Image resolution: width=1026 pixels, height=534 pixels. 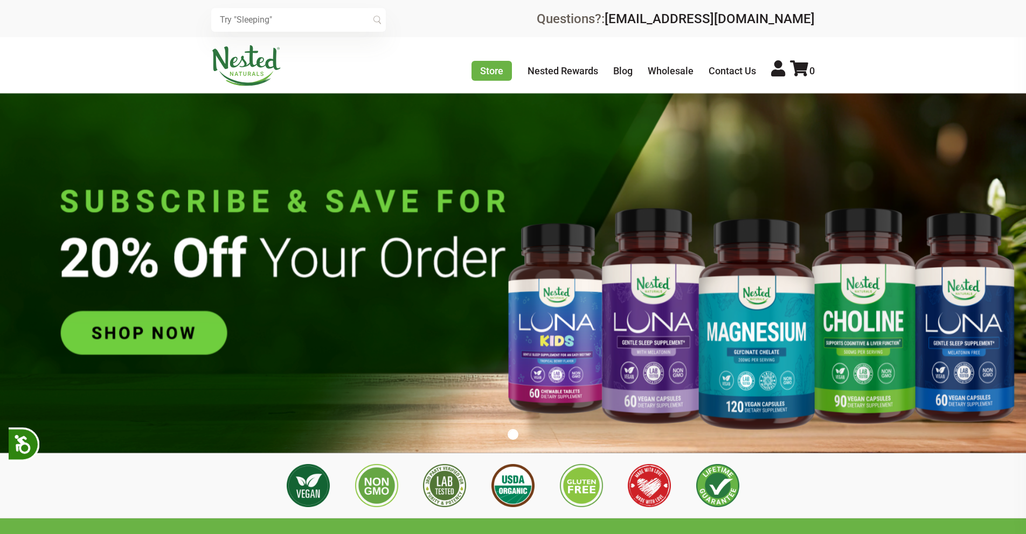 I want to click on img: Nested Naturals, so click(x=246, y=66).